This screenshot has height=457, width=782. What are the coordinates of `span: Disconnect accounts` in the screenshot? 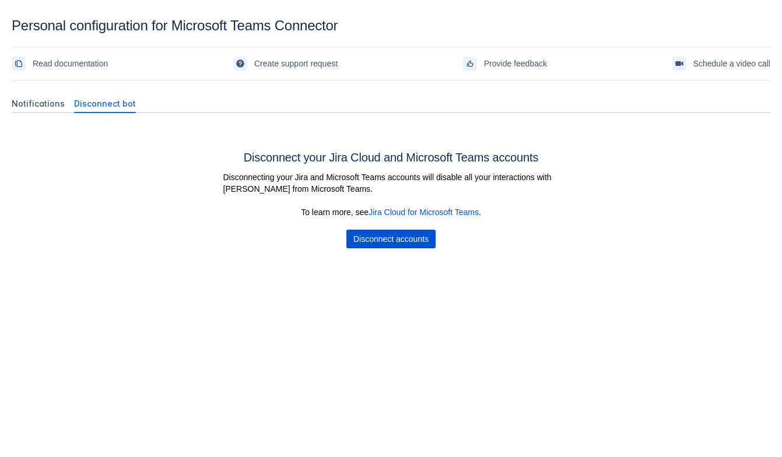 It's located at (391, 239).